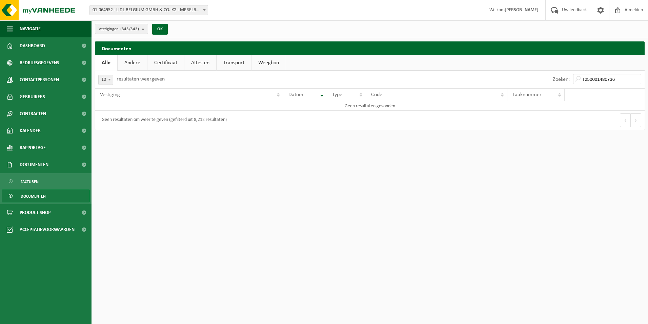 This screenshot has width=648, height=324. I want to click on span: 10, so click(106, 80).